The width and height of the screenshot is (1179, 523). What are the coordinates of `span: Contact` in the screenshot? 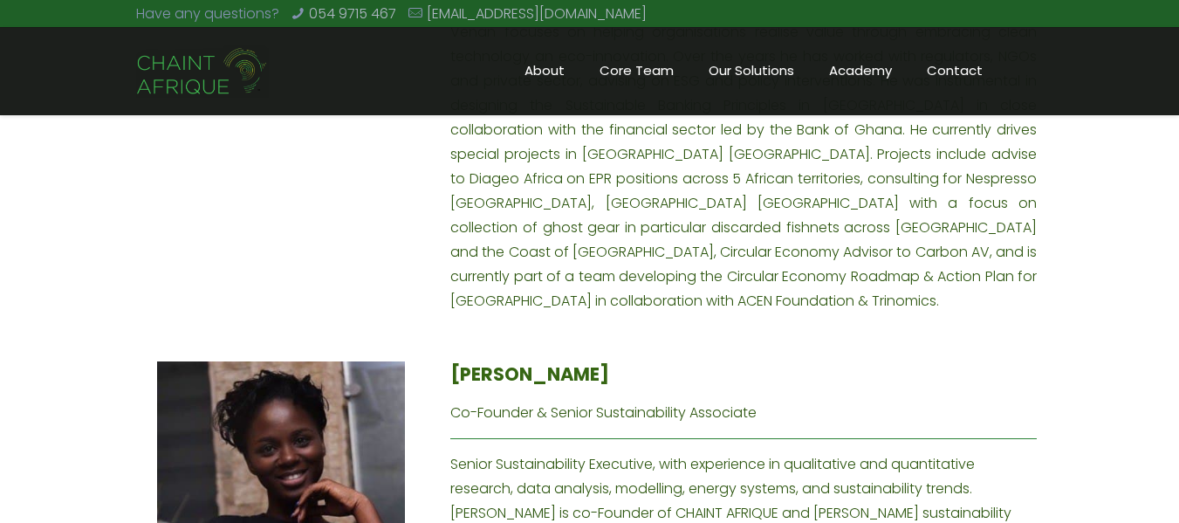 It's located at (955, 71).